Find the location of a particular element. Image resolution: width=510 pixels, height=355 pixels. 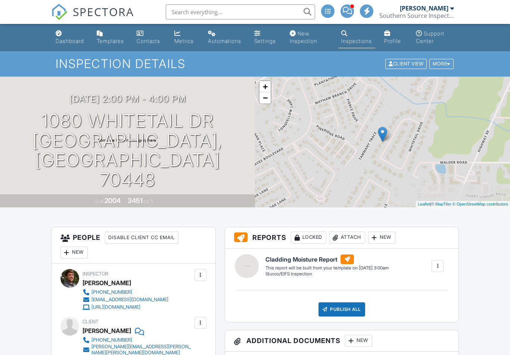

div: Client View is located at coordinates (406, 64).